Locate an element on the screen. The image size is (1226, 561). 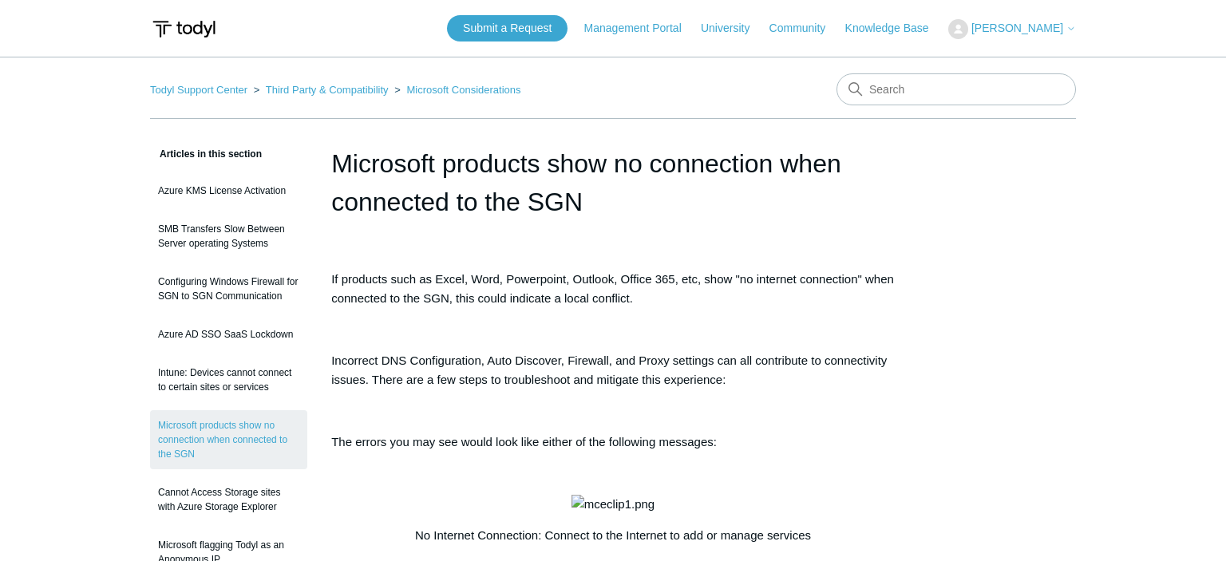
a: Submit a Request is located at coordinates (507, 28).